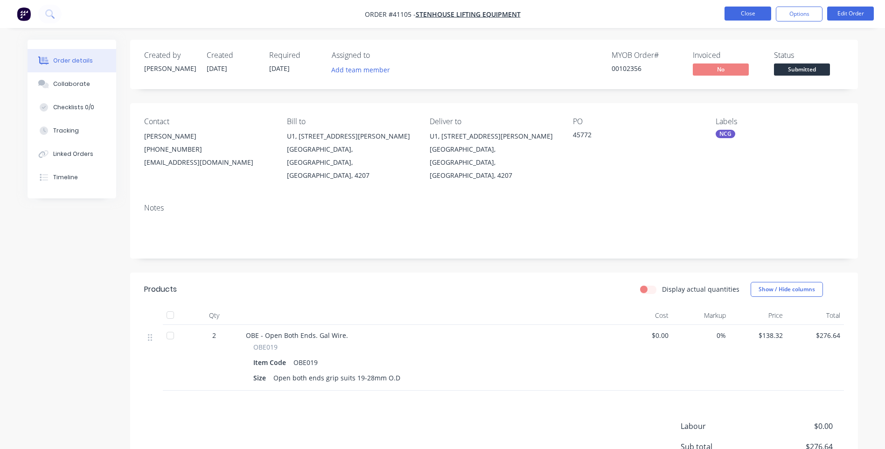  I want to click on a: STENHOUSE LIFTING EQUIPMENT, so click(468, 14).